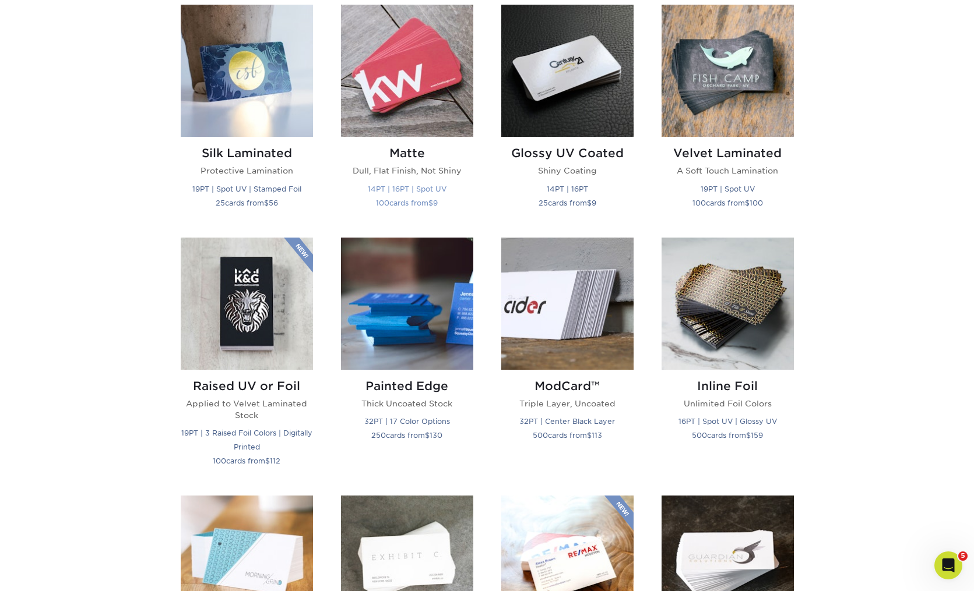 The height and width of the screenshot is (591, 974). I want to click on a: Inline Foil Business Cards Inline Foil Unlimited Foil Colors 16PT | Spot UV | Glossy UV 500cards ..., so click(727, 360).